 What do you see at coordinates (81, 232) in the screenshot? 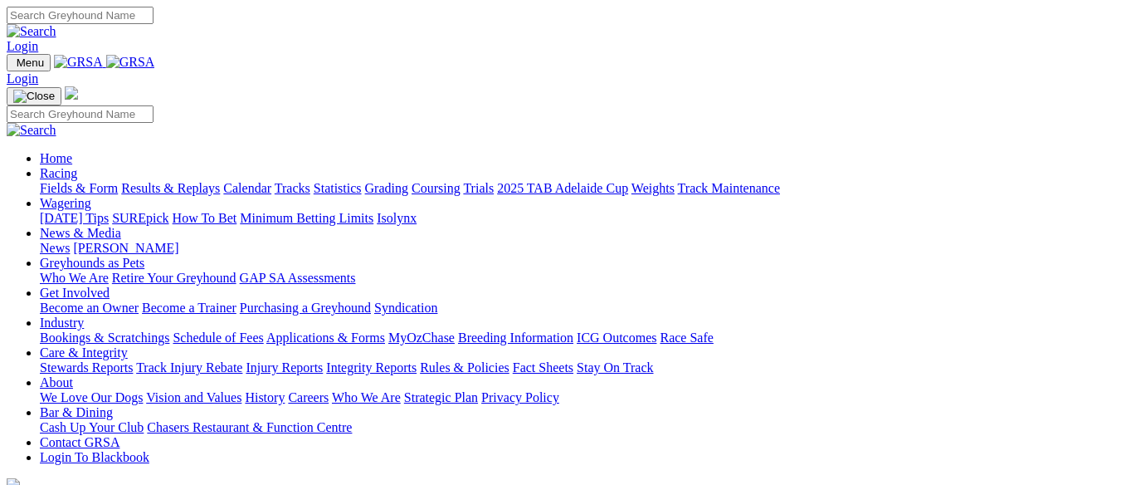
I see `a: News & Media` at bounding box center [81, 232].